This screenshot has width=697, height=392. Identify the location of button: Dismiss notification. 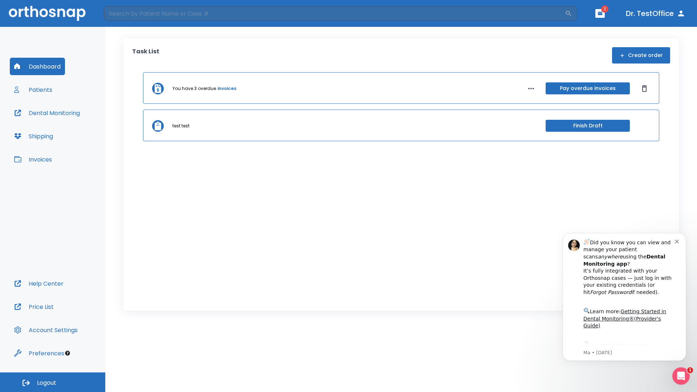
(126, 19).